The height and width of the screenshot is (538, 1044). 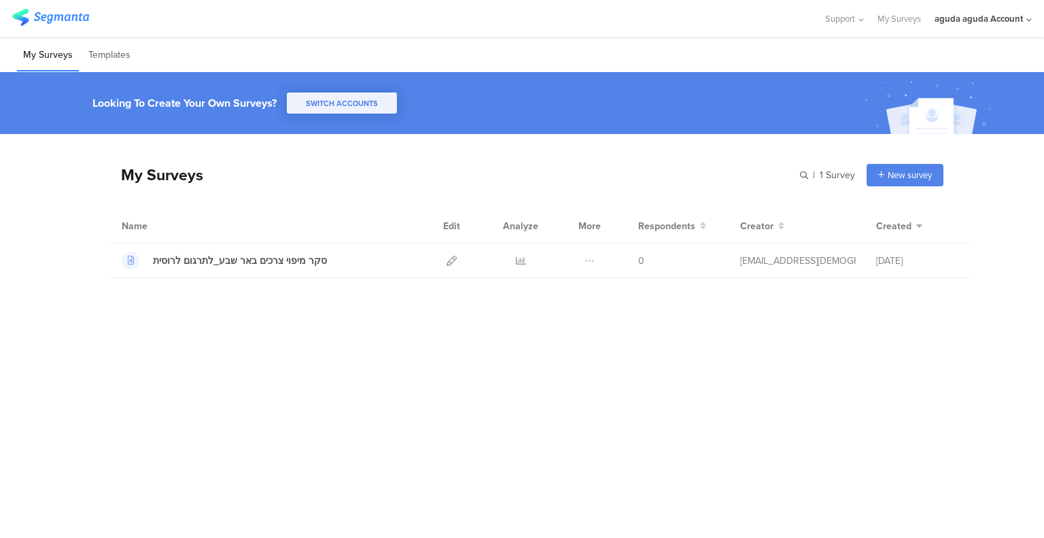 What do you see at coordinates (155, 175) in the screenshot?
I see `div: My Surveys` at bounding box center [155, 175].